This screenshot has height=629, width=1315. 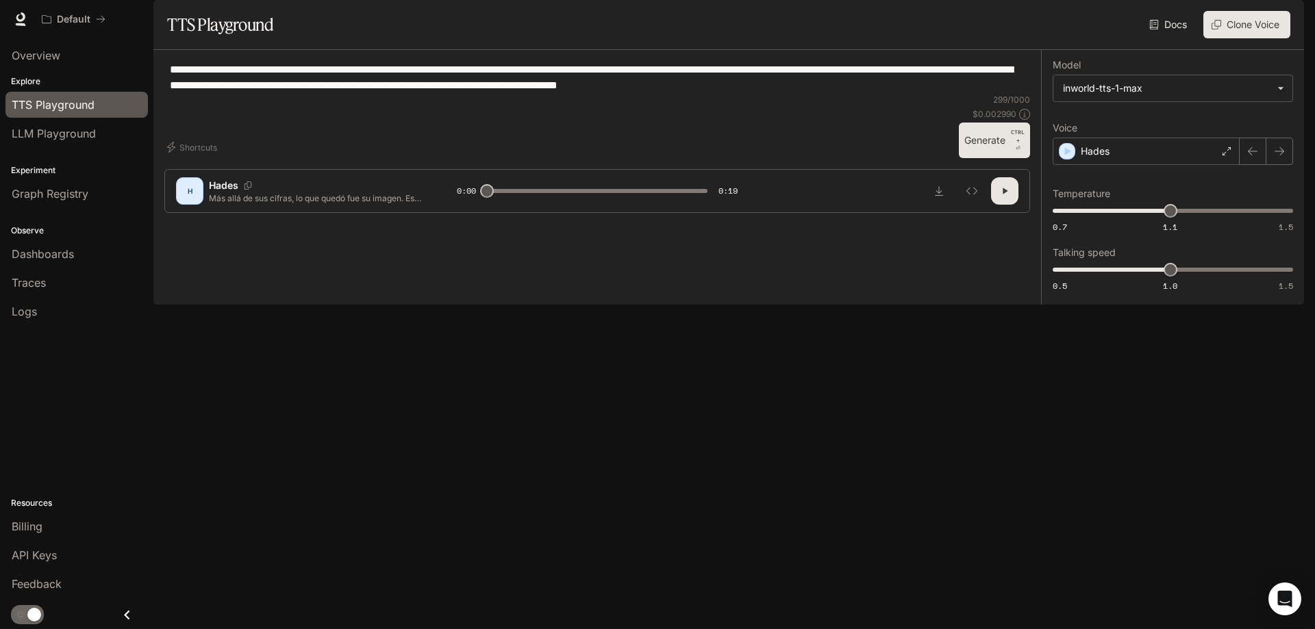 What do you see at coordinates (994, 140) in the screenshot?
I see `button: GenerateCTRL +⏎` at bounding box center [994, 140].